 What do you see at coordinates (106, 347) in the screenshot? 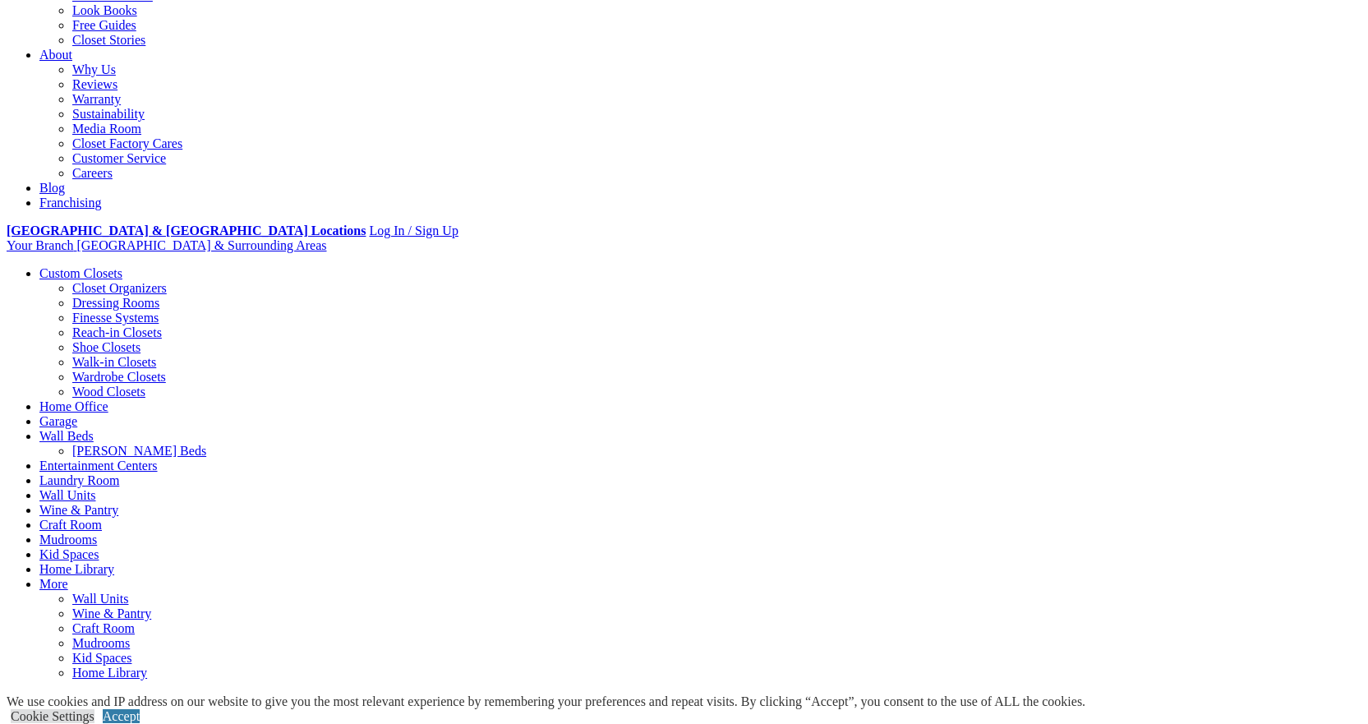
I see `a: Shoe Closets` at bounding box center [106, 347].